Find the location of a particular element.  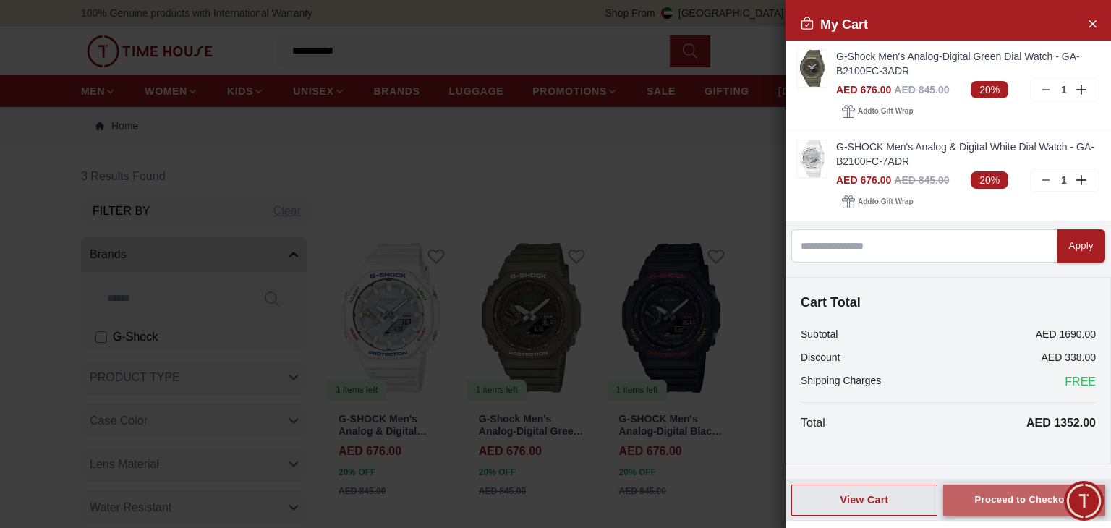

p: AED 338.00 is located at coordinates (1069, 357).